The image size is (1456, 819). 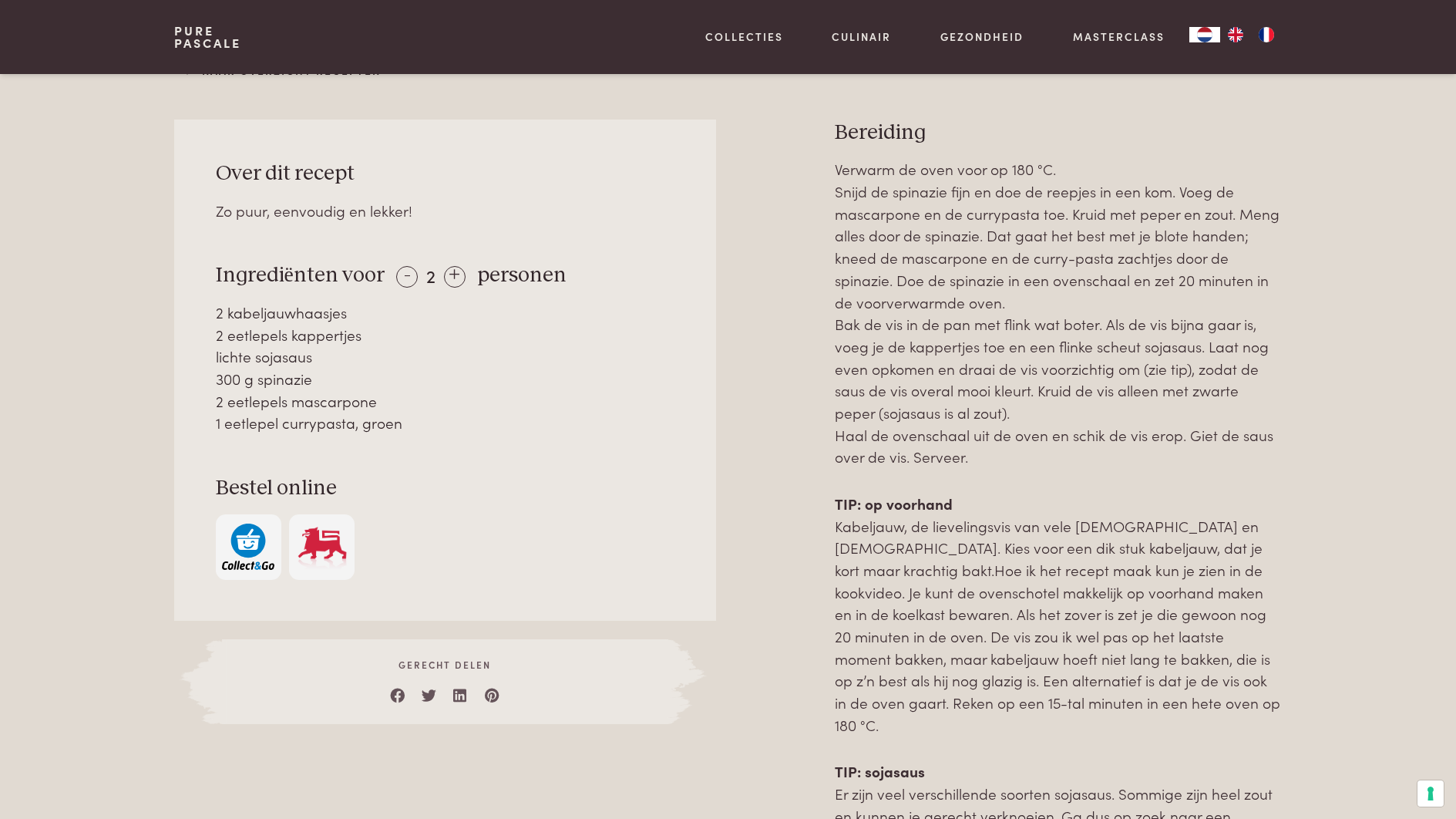 I want to click on a: Collecties, so click(x=744, y=37).